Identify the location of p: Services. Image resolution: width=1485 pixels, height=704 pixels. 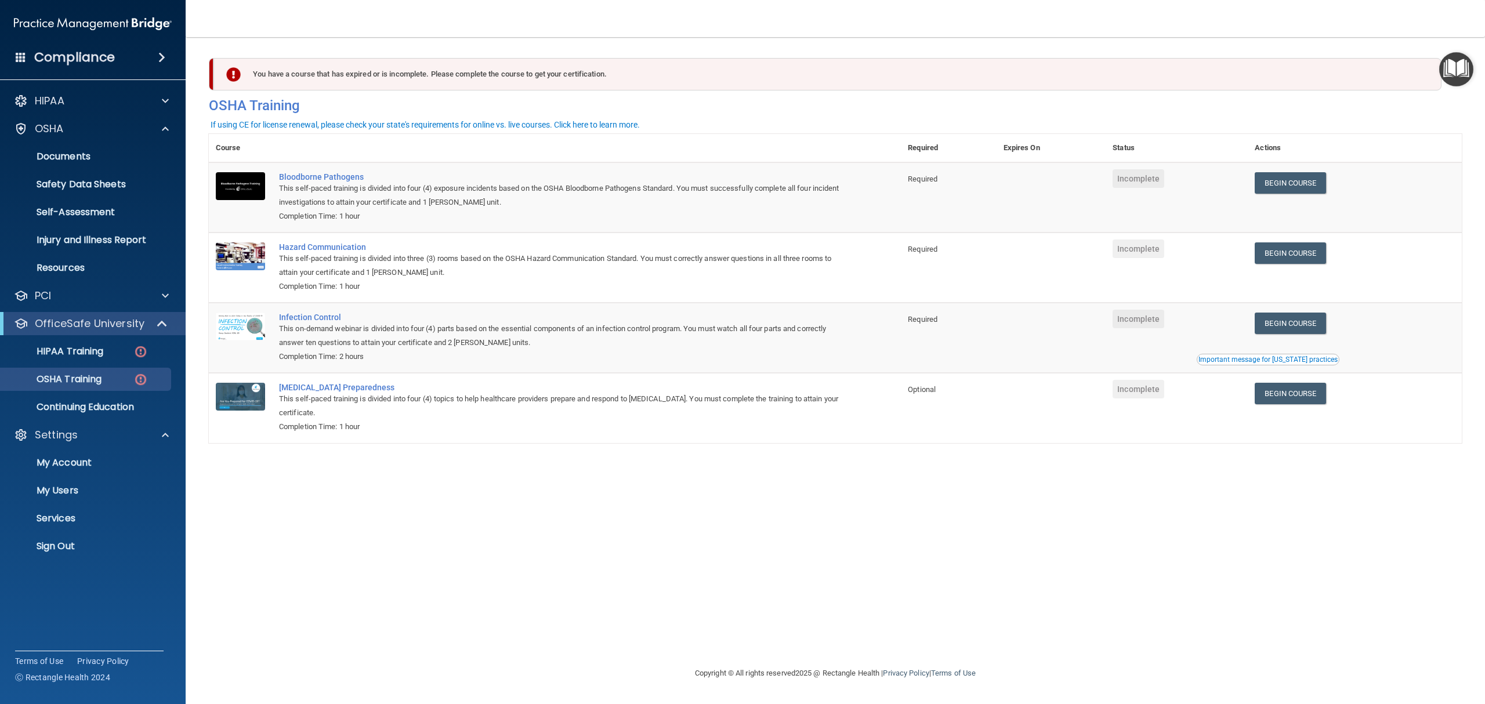
(86, 519).